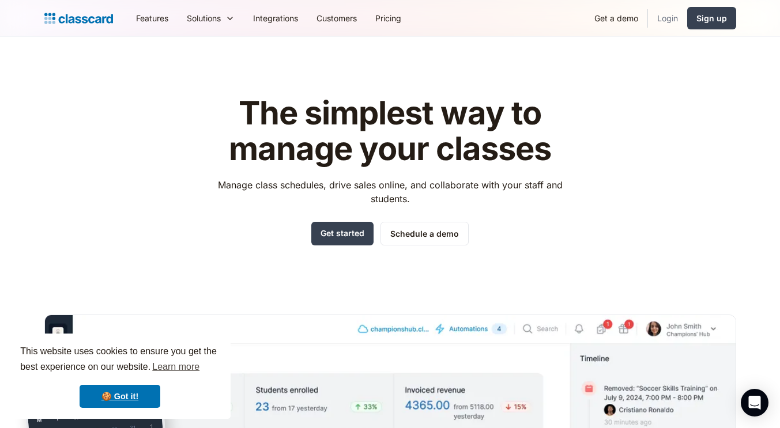 The height and width of the screenshot is (428, 780). Describe the element at coordinates (120, 376) in the screenshot. I see `div: cookieconsent` at that location.